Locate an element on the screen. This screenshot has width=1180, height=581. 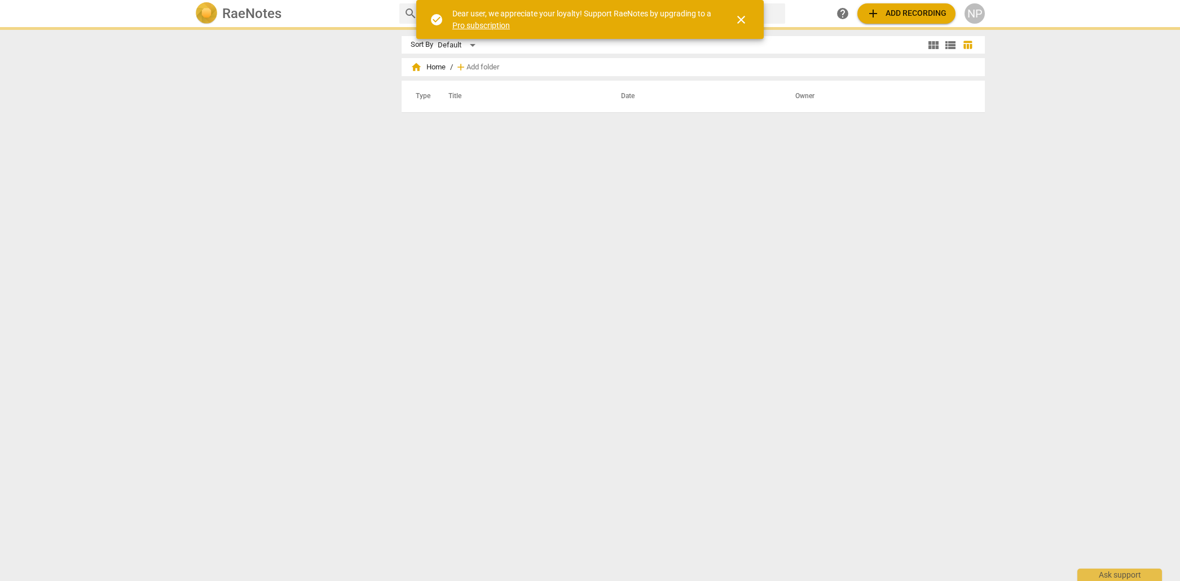
span: table_chart is located at coordinates (967, 45).